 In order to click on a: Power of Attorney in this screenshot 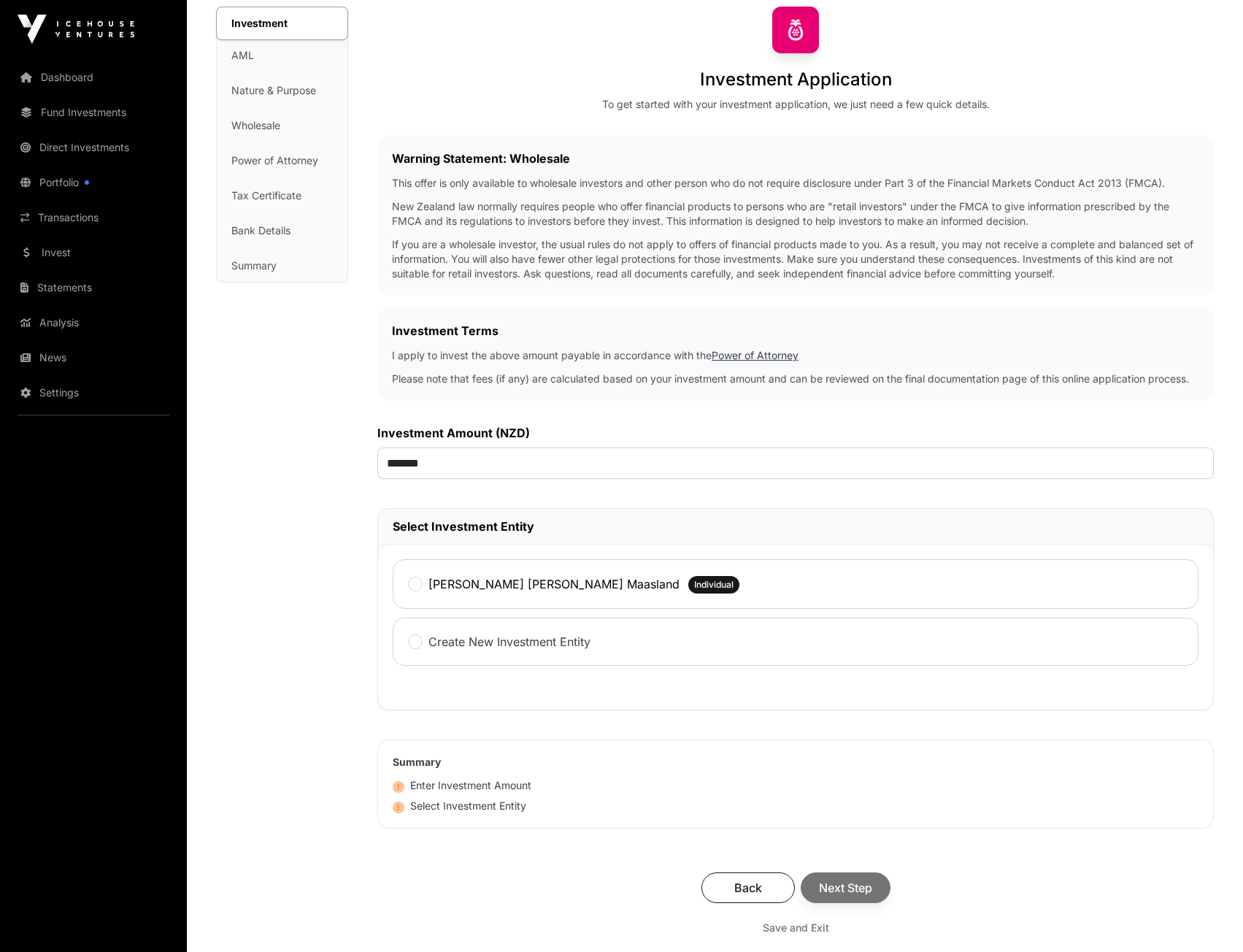, I will do `click(755, 355)`.